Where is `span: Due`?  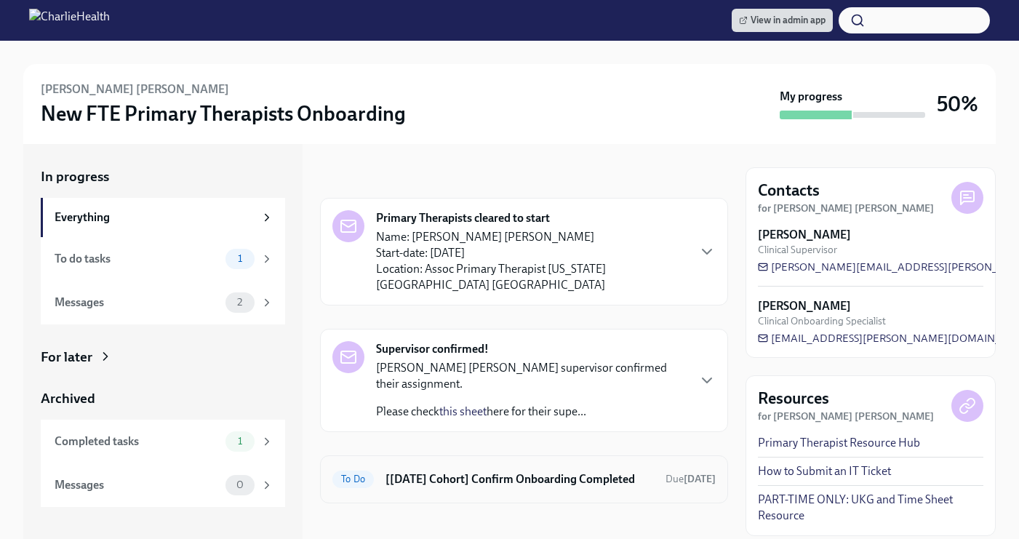
span: Due is located at coordinates (690, 478).